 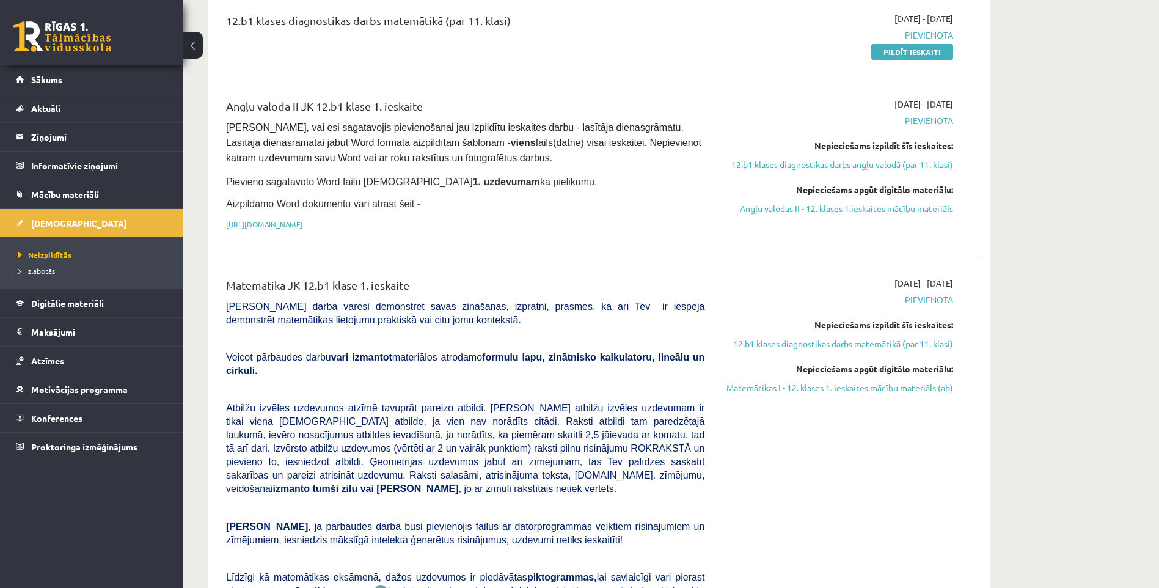 I want to click on a: Sākums, so click(x=92, y=79).